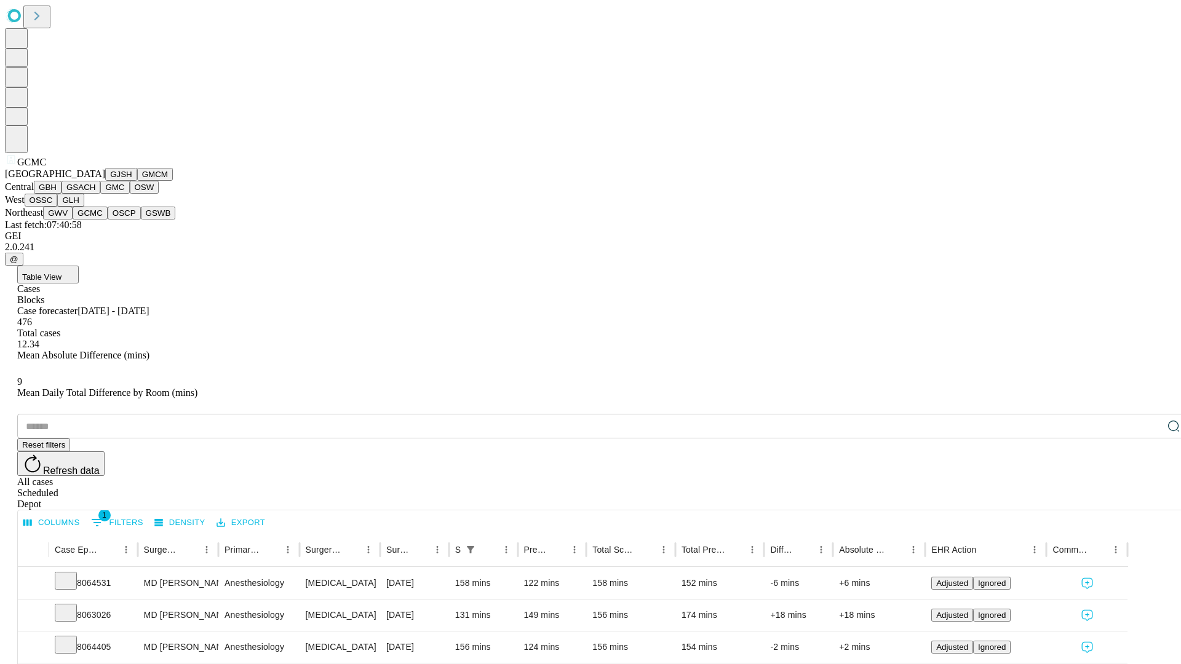  I want to click on span: Refresh data, so click(71, 470).